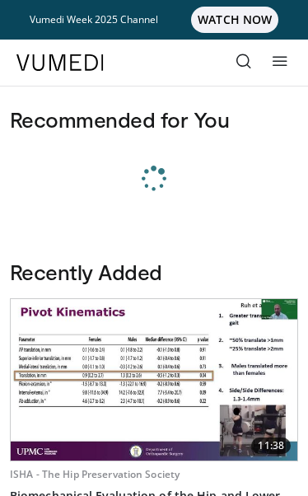  Describe the element at coordinates (154, 380) in the screenshot. I see `a: 11:38` at that location.